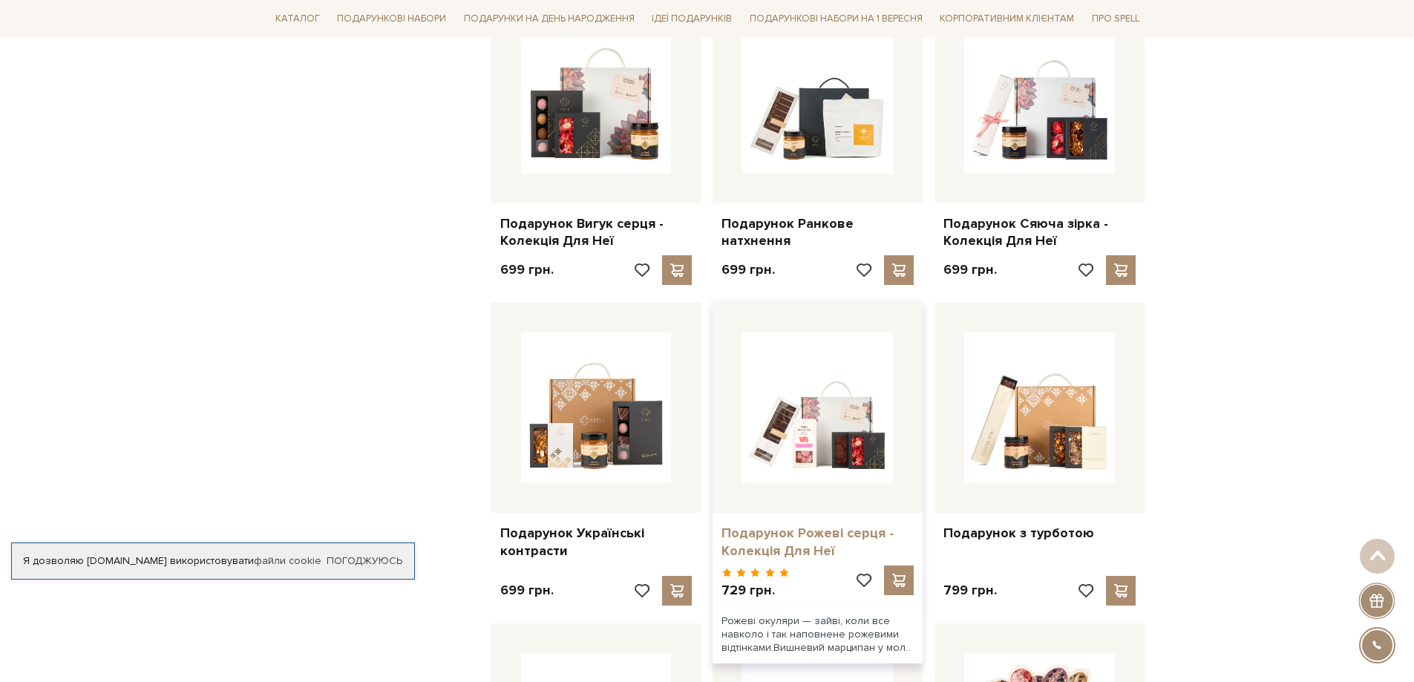 The image size is (1414, 682). Describe the element at coordinates (755, 590) in the screenshot. I see `p: 729 грн.` at that location.